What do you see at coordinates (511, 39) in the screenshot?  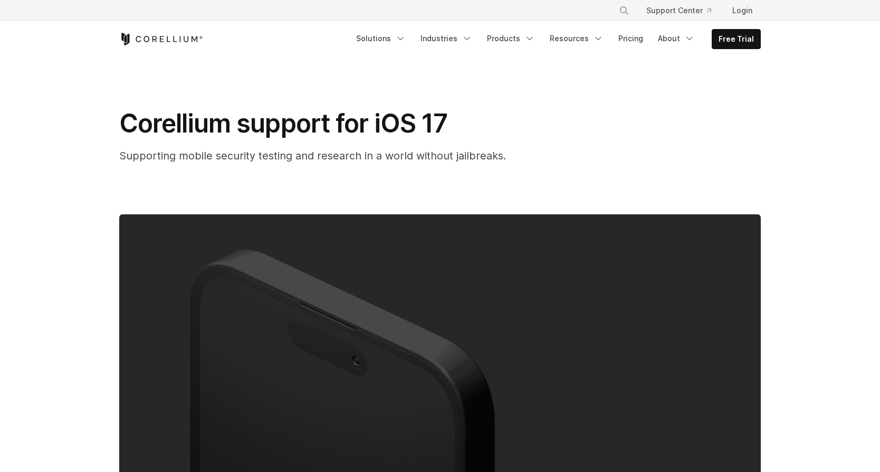 I see `a: Products` at bounding box center [511, 39].